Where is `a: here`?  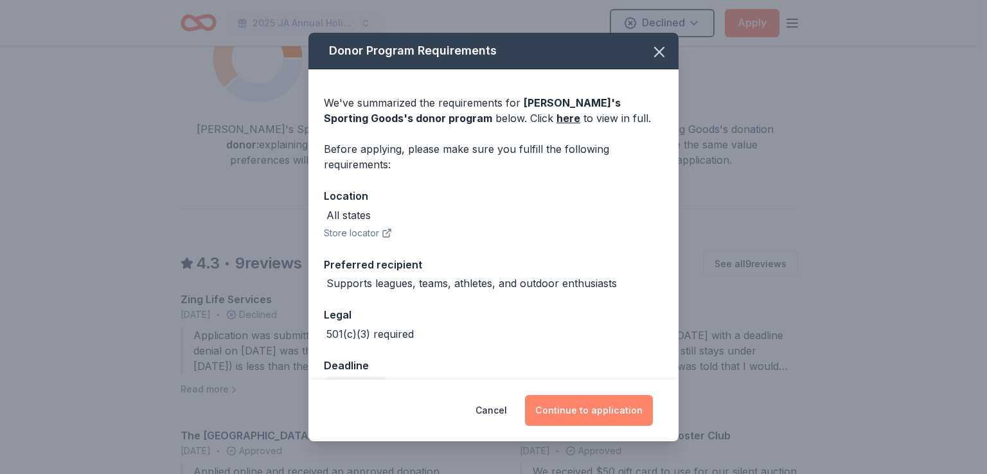
a: here is located at coordinates (568, 118).